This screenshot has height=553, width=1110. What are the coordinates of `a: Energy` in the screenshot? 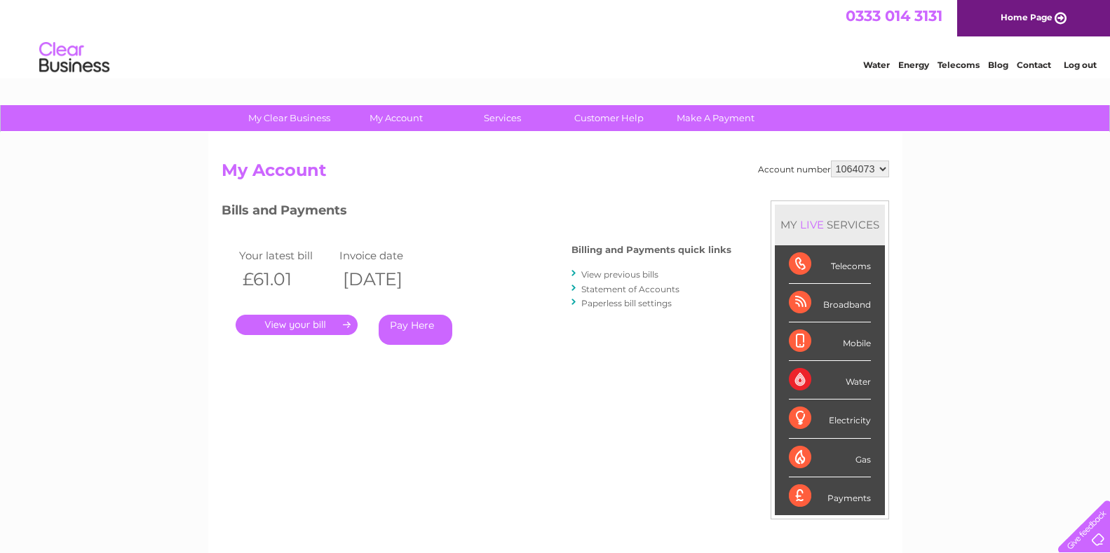 It's located at (914, 65).